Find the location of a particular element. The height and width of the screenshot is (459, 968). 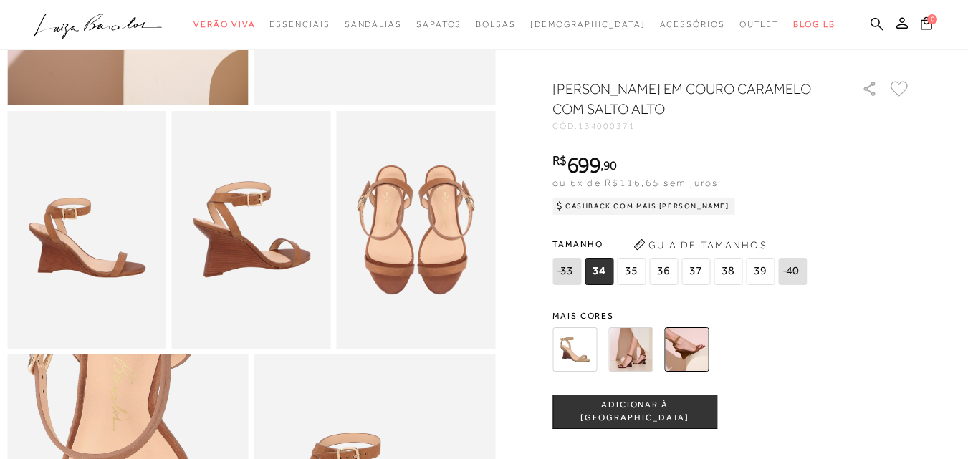

span: Sapatos is located at coordinates (438, 24).